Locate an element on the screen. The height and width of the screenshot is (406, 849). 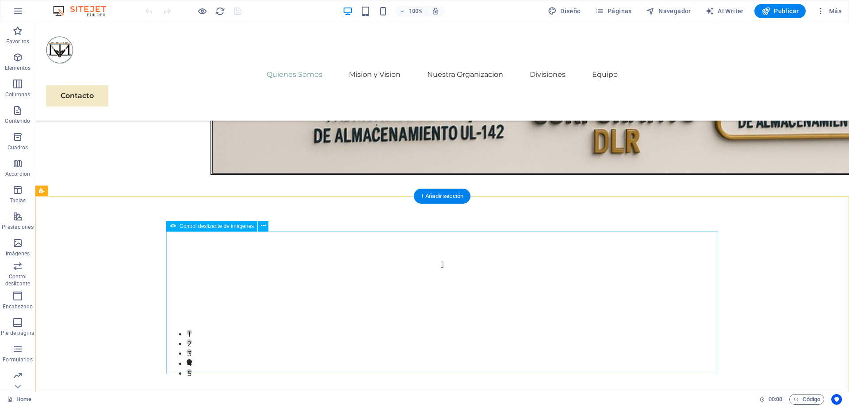
span: Más is located at coordinates (828, 11).